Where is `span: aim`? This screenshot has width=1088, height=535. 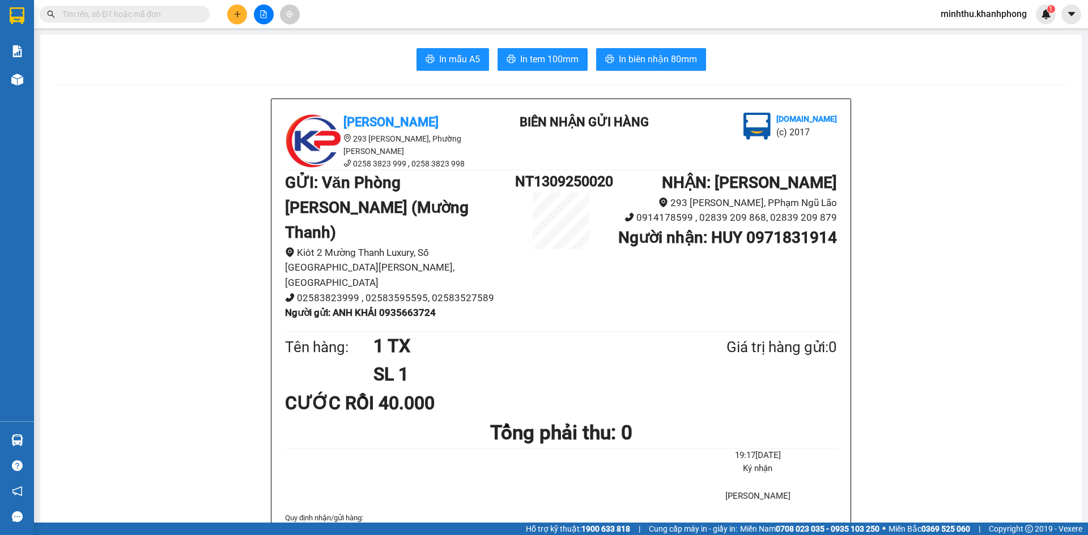 span: aim is located at coordinates (290, 14).